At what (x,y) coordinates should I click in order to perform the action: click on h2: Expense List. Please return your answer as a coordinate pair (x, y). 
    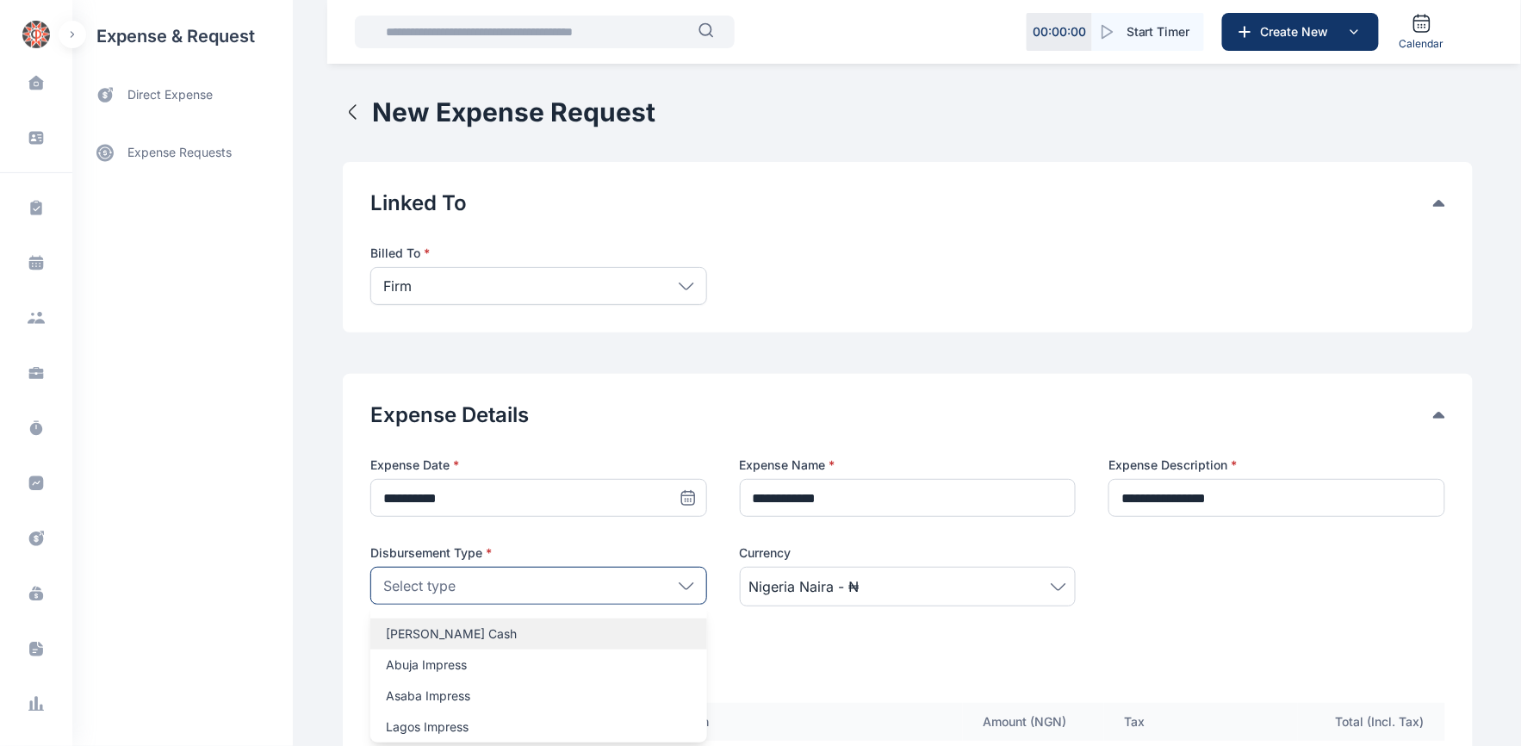
    Looking at the image, I should click on (908, 662).